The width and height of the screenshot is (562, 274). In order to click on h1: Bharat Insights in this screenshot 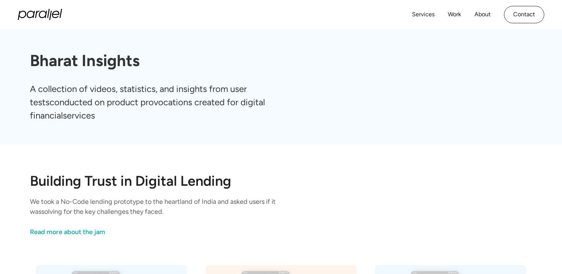, I will do `click(281, 61)`.